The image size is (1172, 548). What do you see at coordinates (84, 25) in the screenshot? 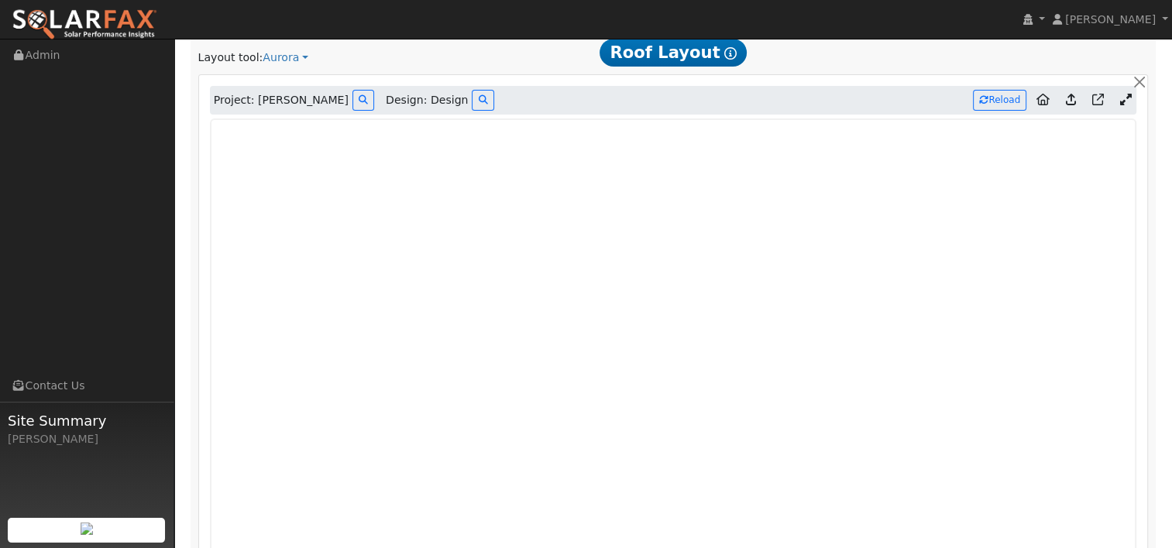
I see `img: SolarFax` at bounding box center [84, 25].